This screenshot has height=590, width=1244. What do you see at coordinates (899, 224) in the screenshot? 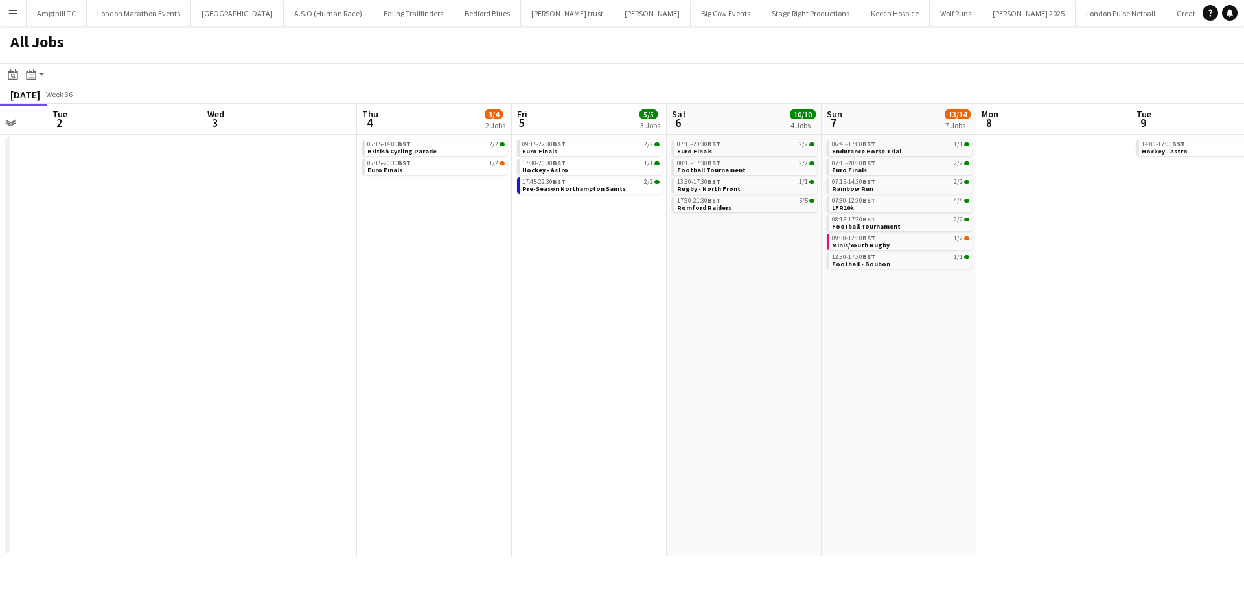
I see `div: 08:15-17:30BST2/2Football Tournament` at bounding box center [899, 224].